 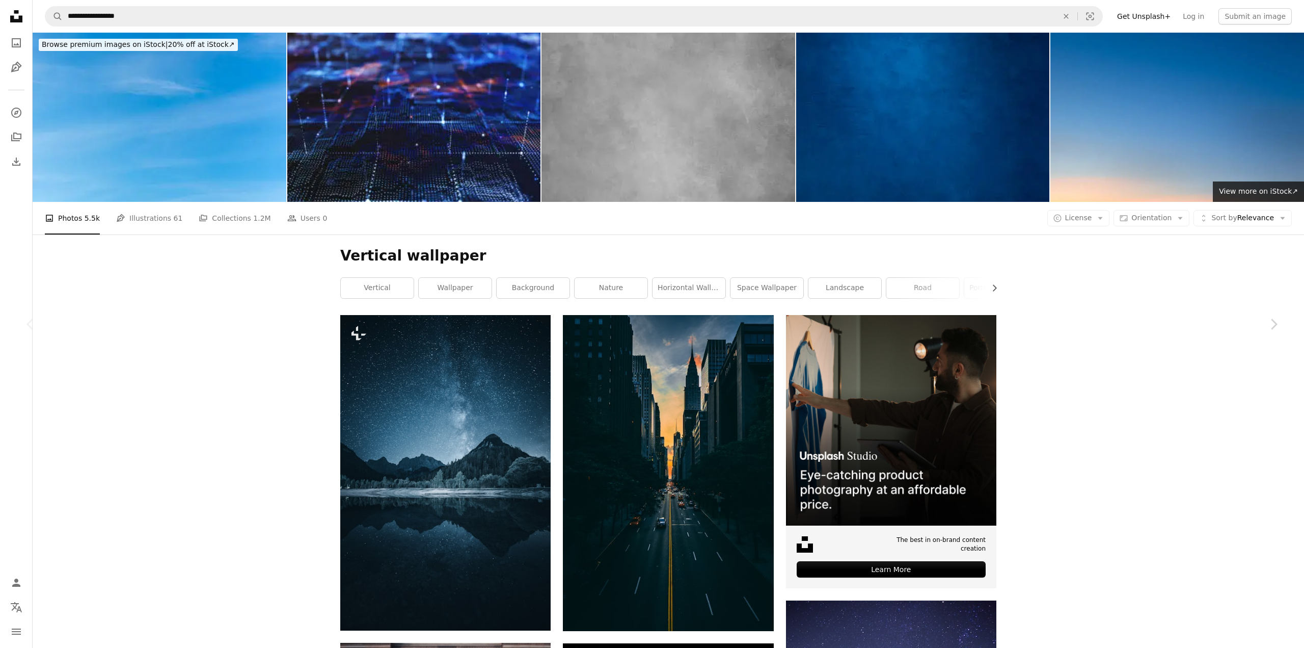 I want to click on a: Next, so click(x=1274, y=324).